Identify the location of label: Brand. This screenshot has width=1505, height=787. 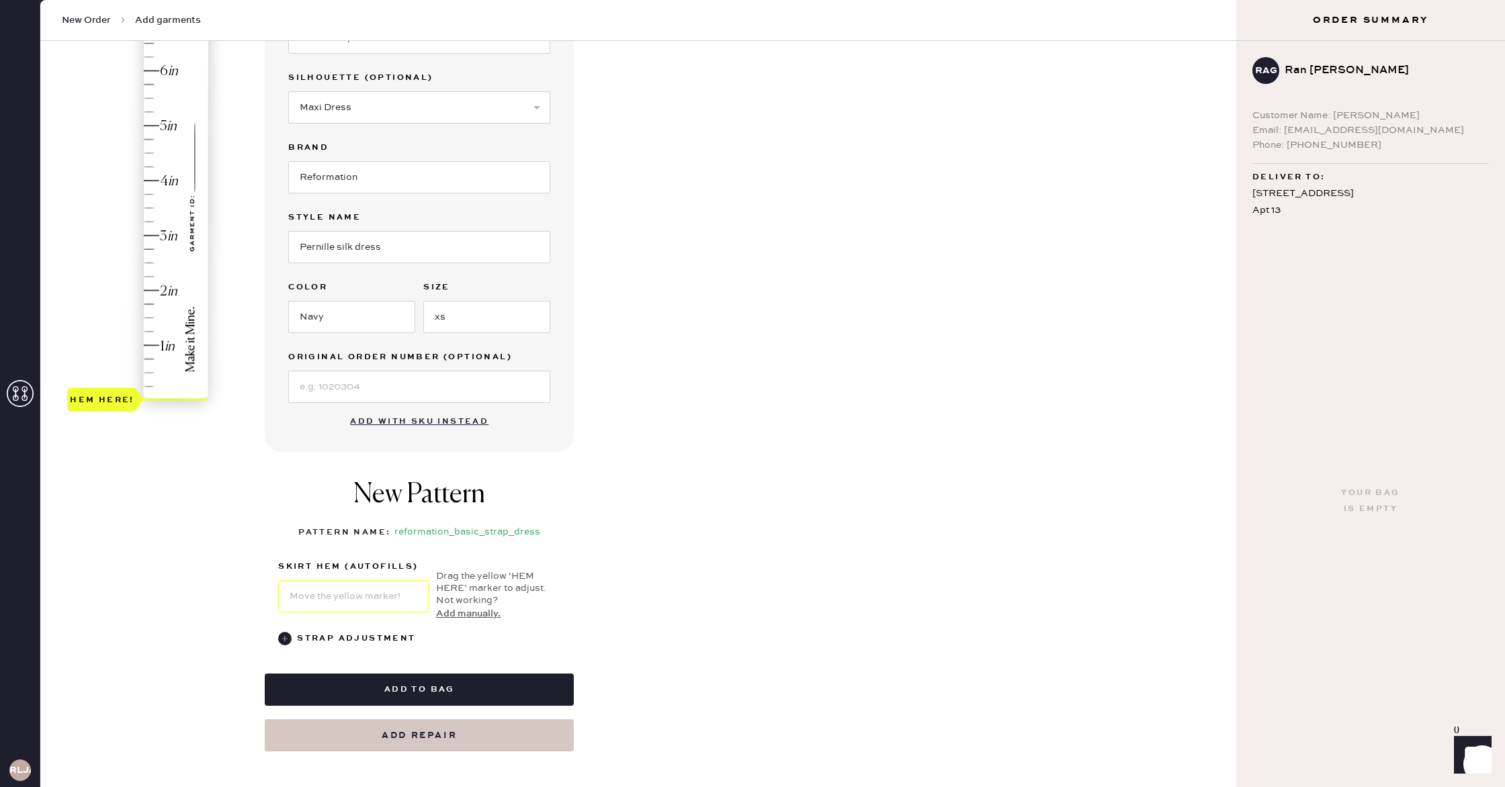
(419, 148).